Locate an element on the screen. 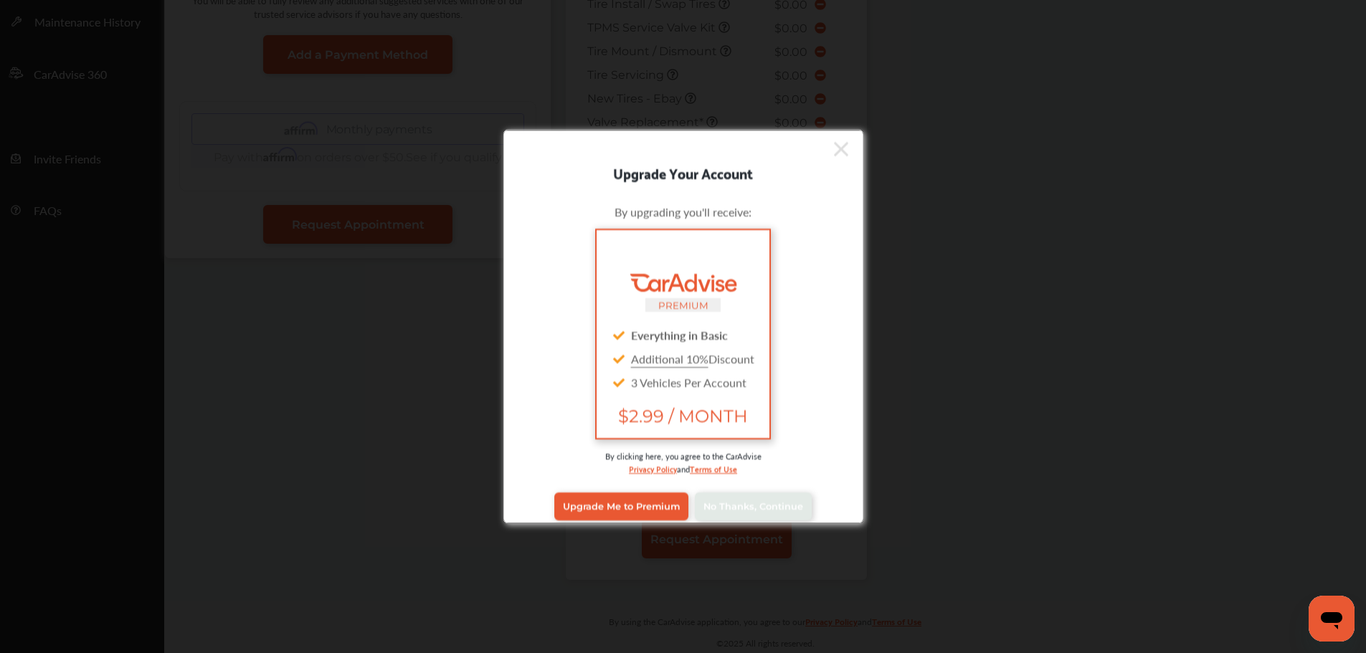  a: No Thanks, Continue is located at coordinates (753, 506).